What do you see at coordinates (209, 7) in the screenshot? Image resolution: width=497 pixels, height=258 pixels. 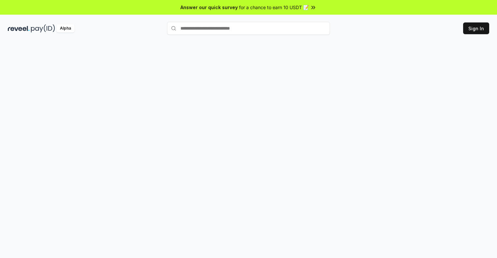 I see `span: Answer our quick survey` at bounding box center [209, 7].